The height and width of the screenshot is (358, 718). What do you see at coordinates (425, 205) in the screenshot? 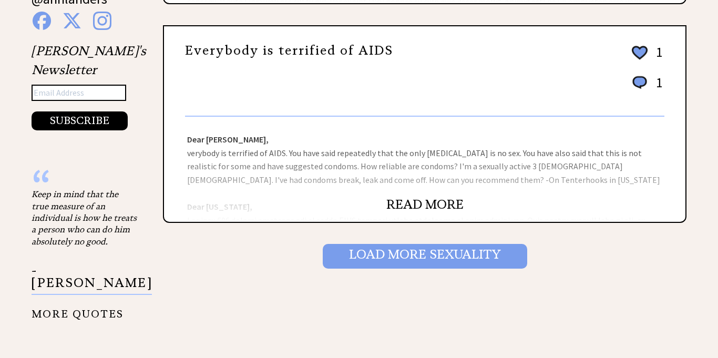
I see `a: READ MORE` at bounding box center [425, 205].